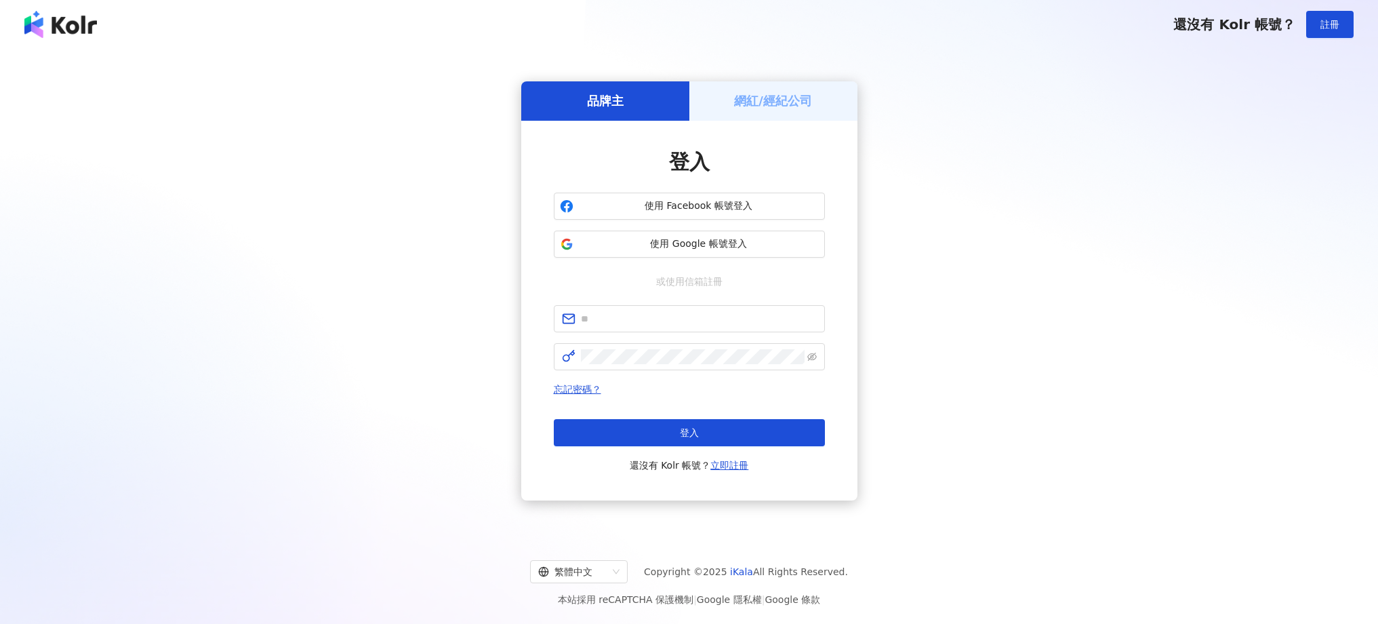 The width and height of the screenshot is (1378, 624). Describe the element at coordinates (1330, 24) in the screenshot. I see `button: 註冊` at that location.